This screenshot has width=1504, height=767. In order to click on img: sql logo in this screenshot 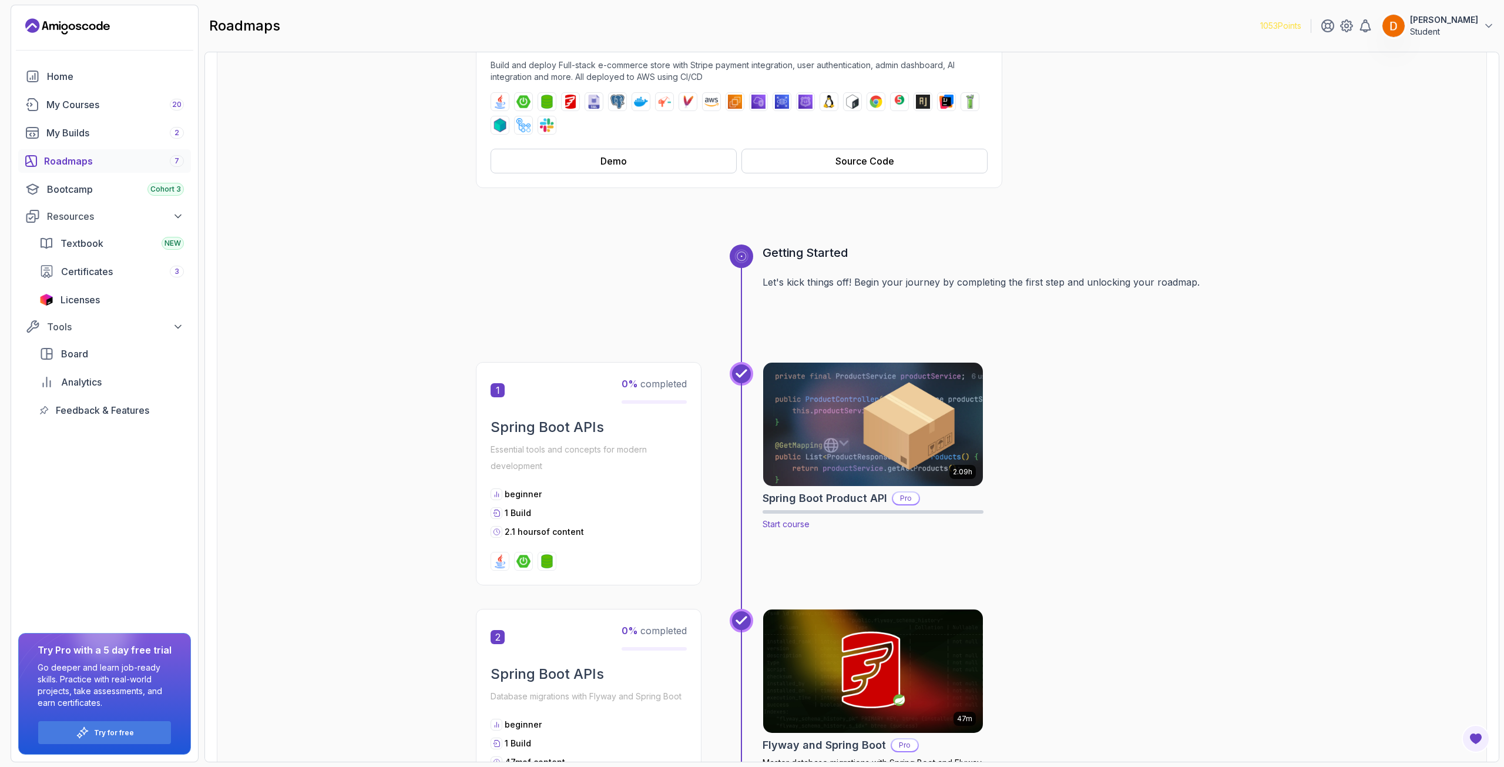, I will do `click(594, 102)`.